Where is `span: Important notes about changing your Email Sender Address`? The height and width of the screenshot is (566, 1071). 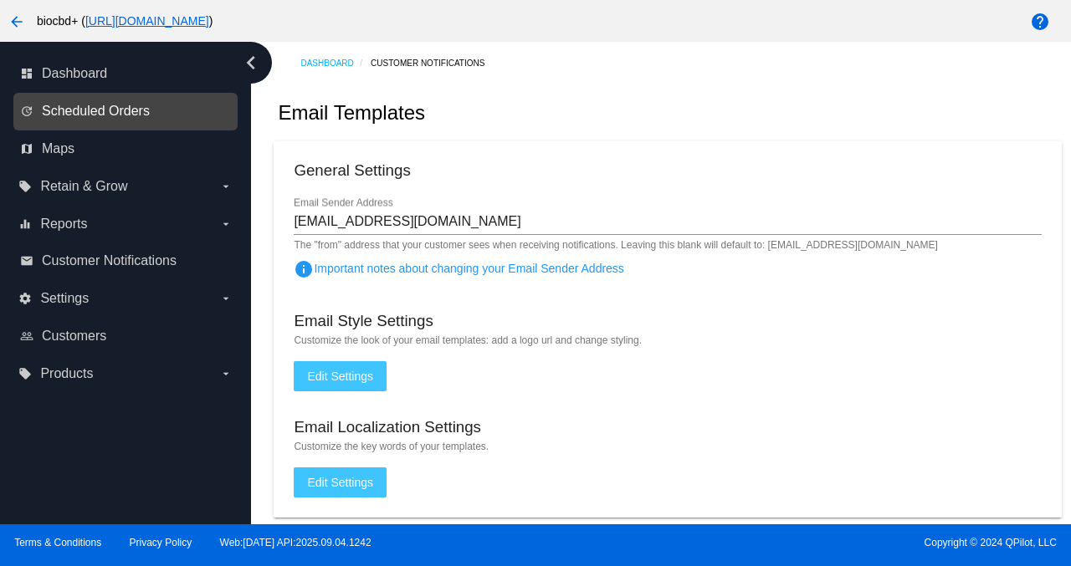
span: Important notes about changing your Email Sender Address is located at coordinates (459, 269).